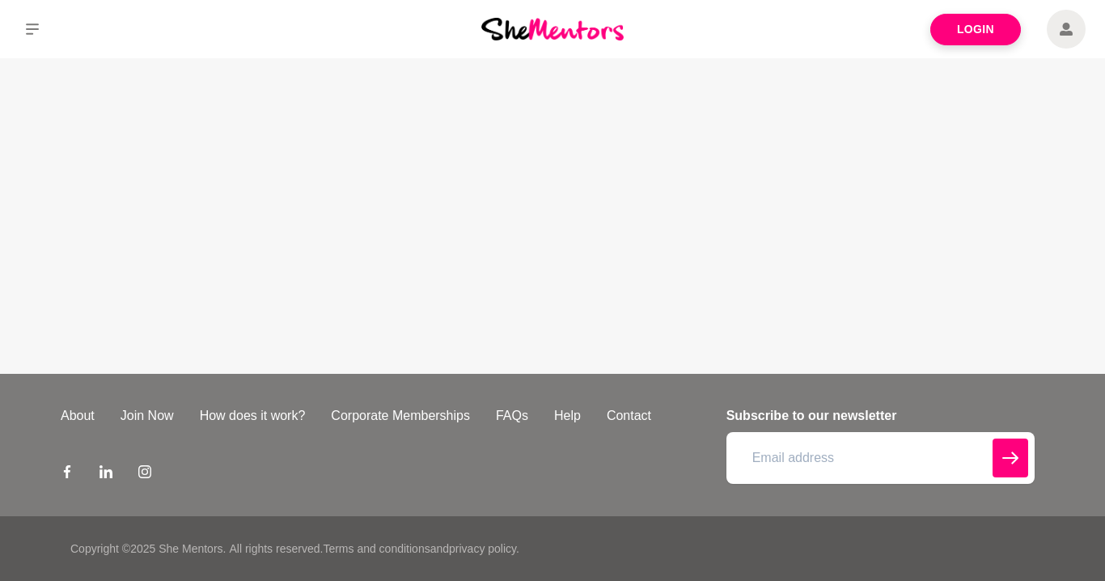 This screenshot has width=1105, height=581. What do you see at coordinates (148, 549) in the screenshot?
I see `p: Copyright © 2025 She Mentors .` at bounding box center [148, 549].